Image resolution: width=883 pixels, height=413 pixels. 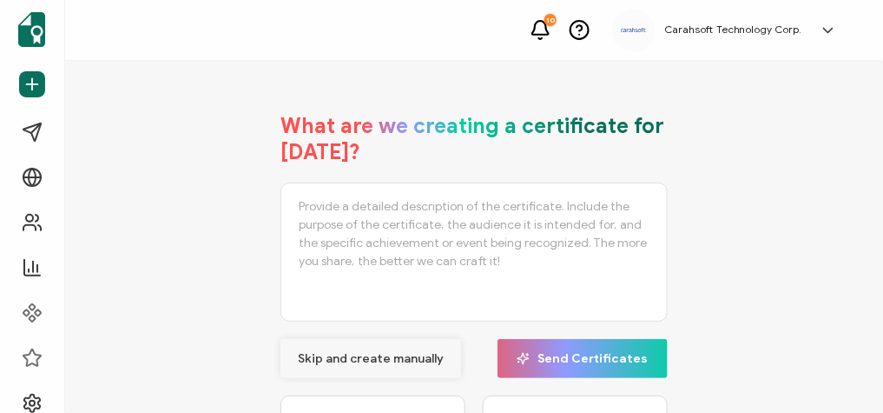 I want to click on img: a9ee5910-6a38-4b3f-8289-cffb42fa798b.svg, so click(x=634, y=30).